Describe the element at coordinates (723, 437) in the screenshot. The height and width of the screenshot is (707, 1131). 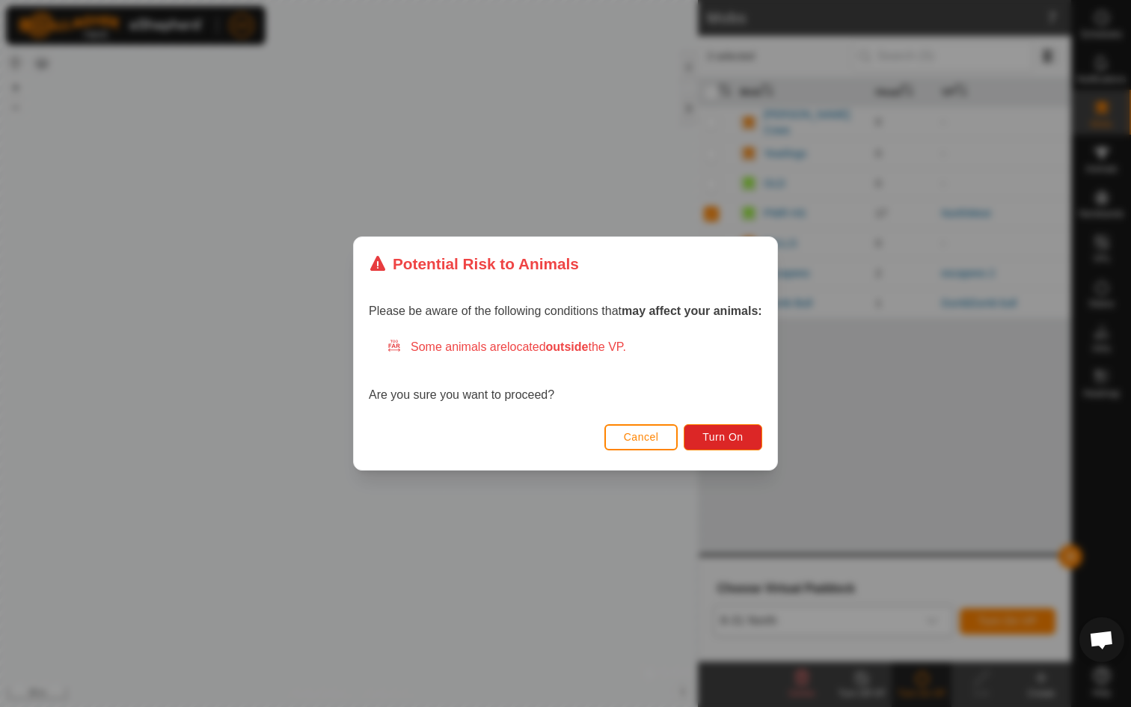
I see `button: Turn On` at that location.